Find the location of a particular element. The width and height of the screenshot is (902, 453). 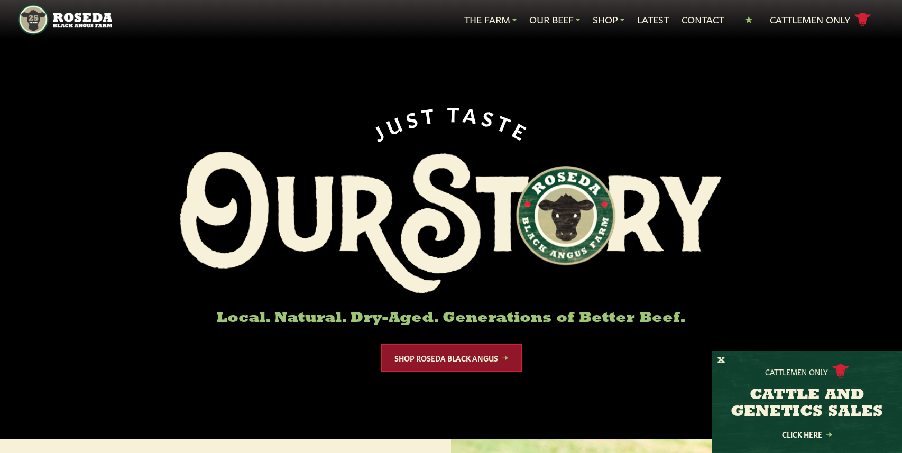

span: J is located at coordinates (379, 131).